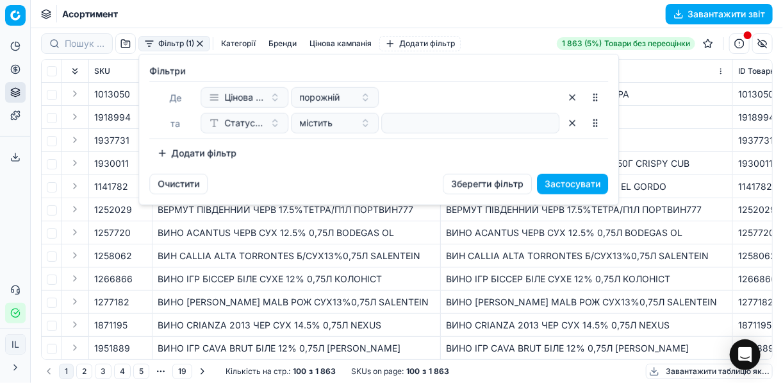  I want to click on label: Фiльтри, so click(379, 71).